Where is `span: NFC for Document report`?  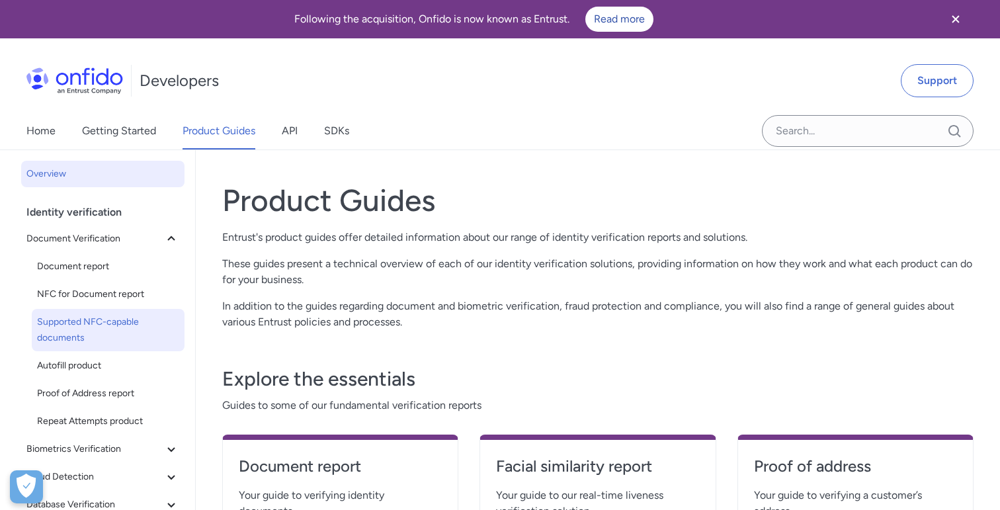
span: NFC for Document report is located at coordinates (108, 294).